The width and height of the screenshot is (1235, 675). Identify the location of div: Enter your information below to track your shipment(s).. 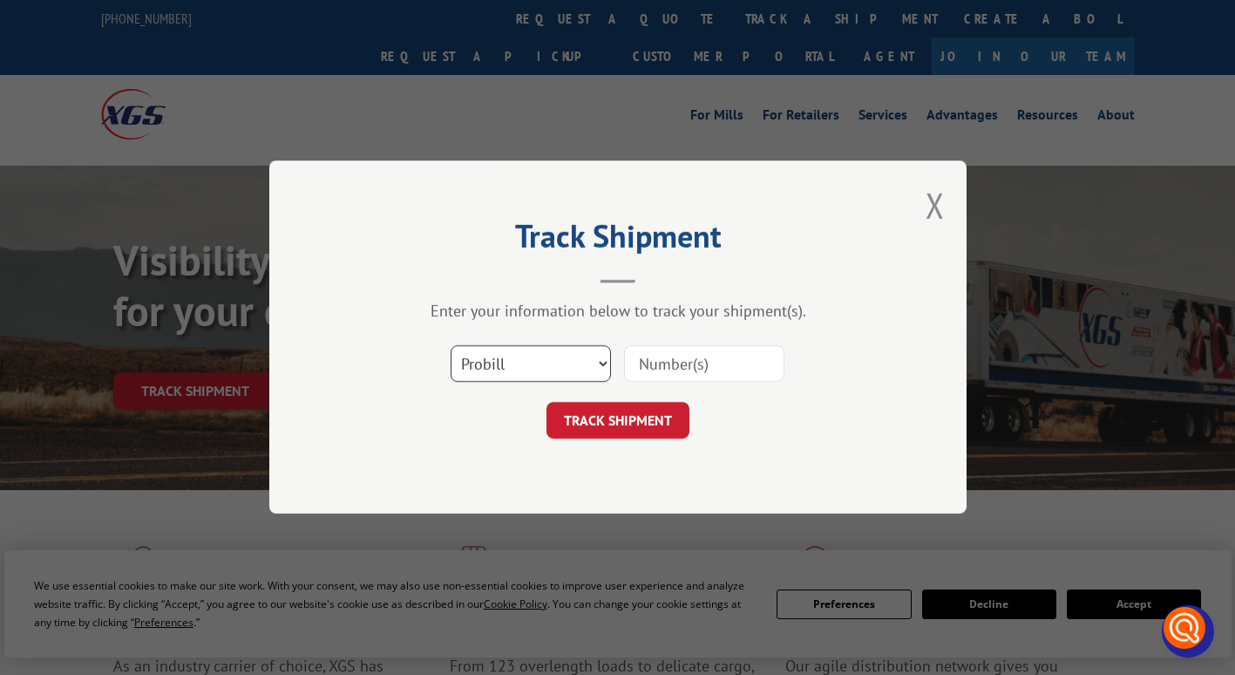
(618, 311).